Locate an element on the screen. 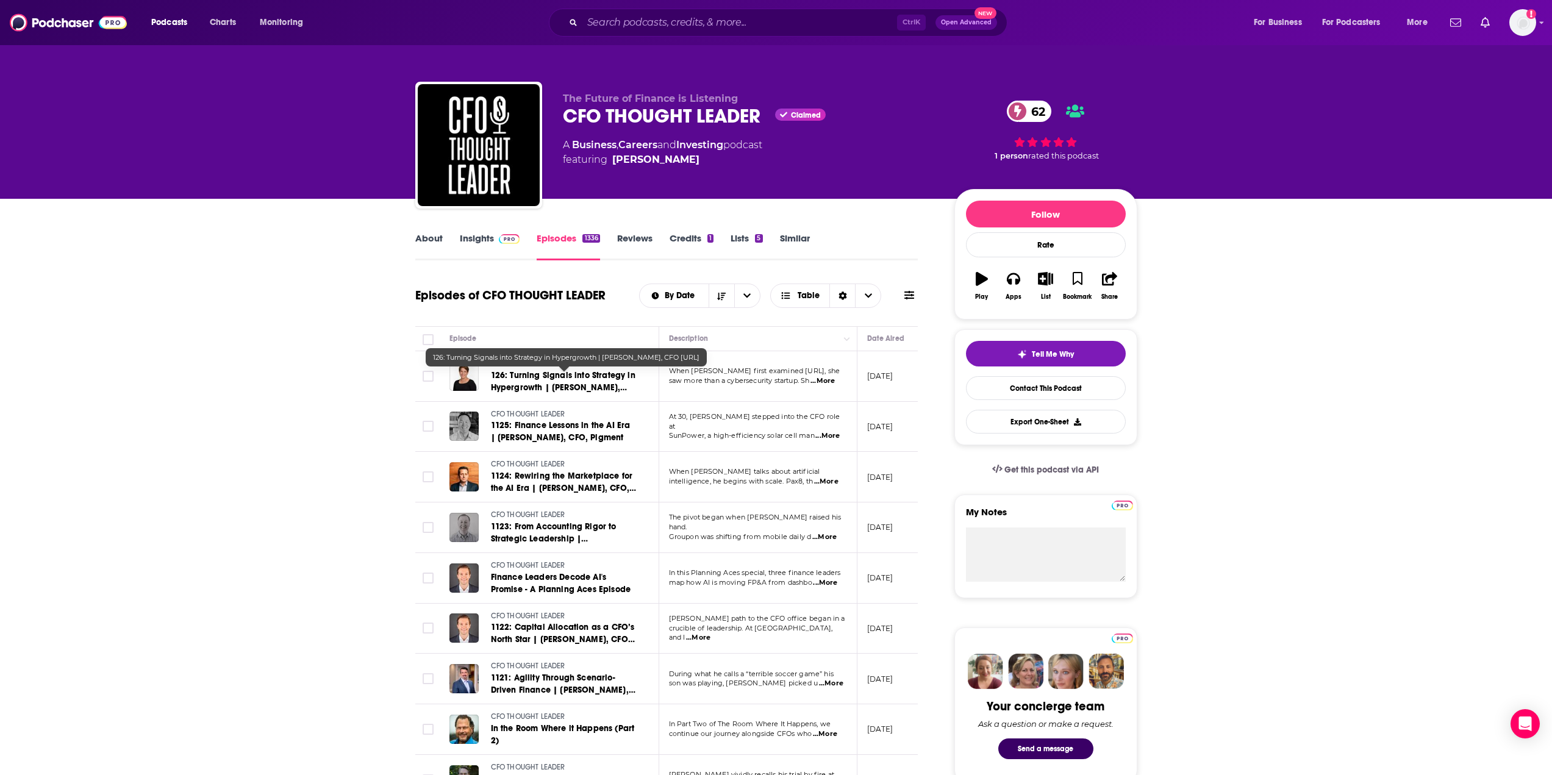 The width and height of the screenshot is (1552, 775). div: 62 1 personrated this podcast is located at coordinates (1046, 131).